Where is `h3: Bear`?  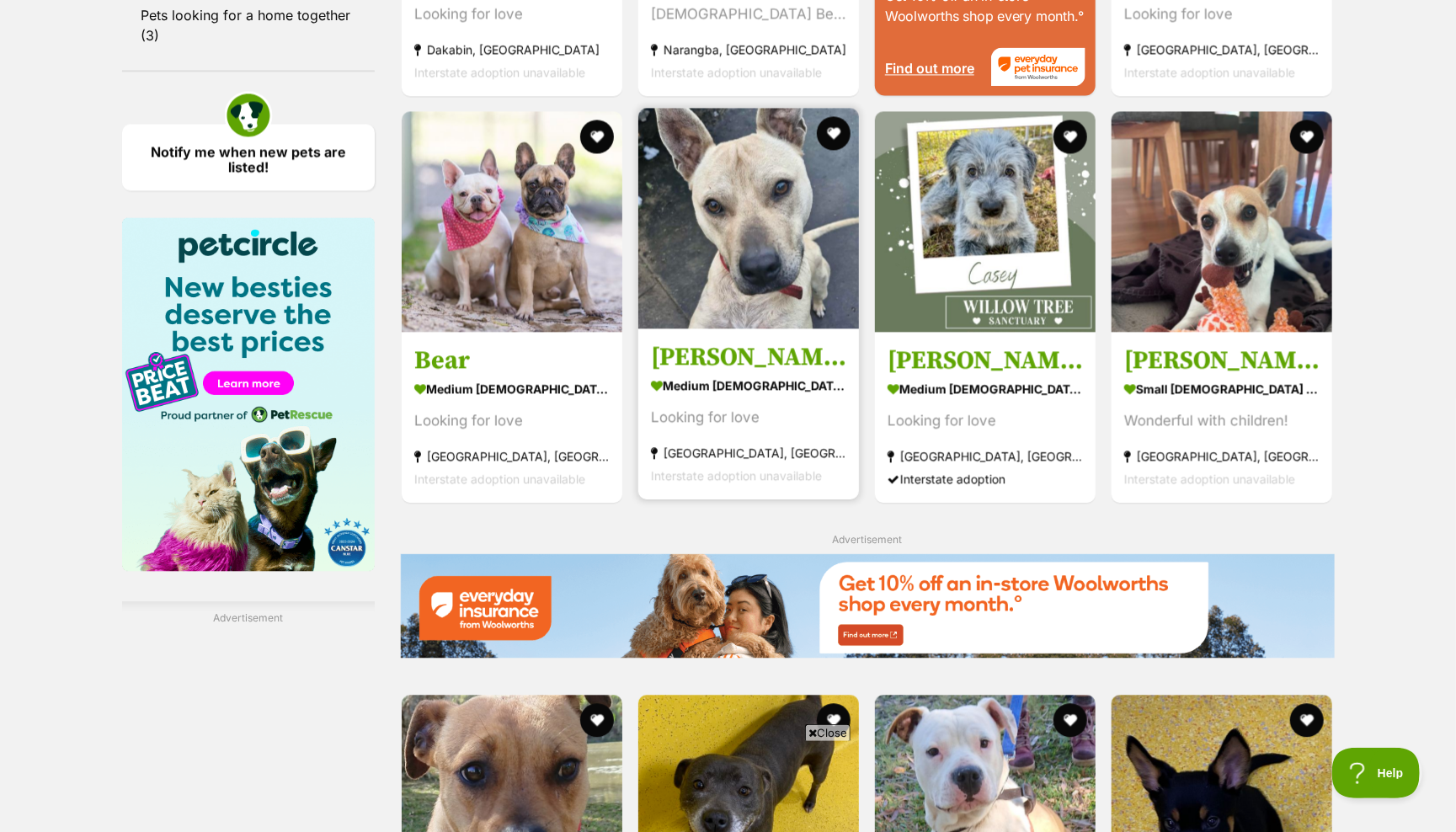 h3: Bear is located at coordinates (512, 360).